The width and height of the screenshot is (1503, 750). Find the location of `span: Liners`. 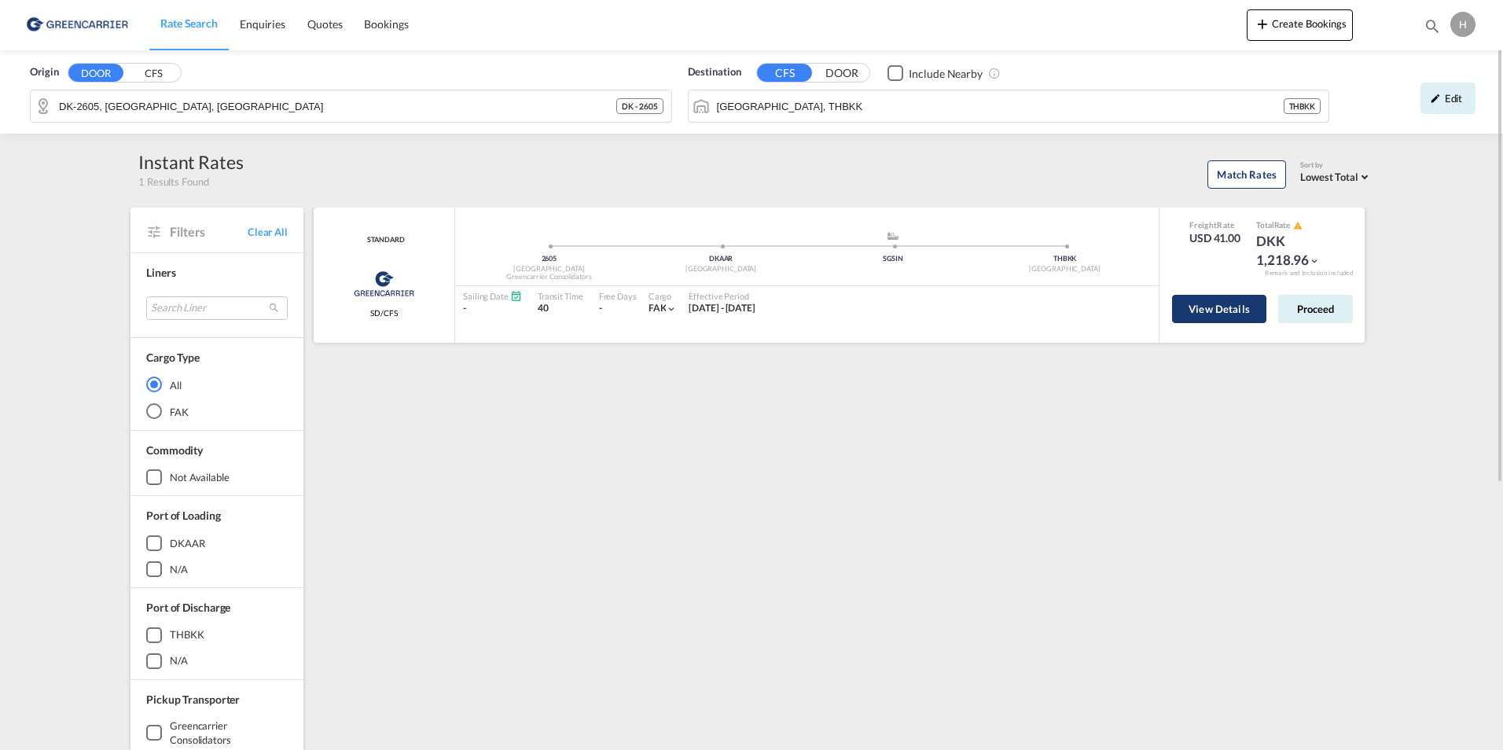

span: Liners is located at coordinates (160, 272).